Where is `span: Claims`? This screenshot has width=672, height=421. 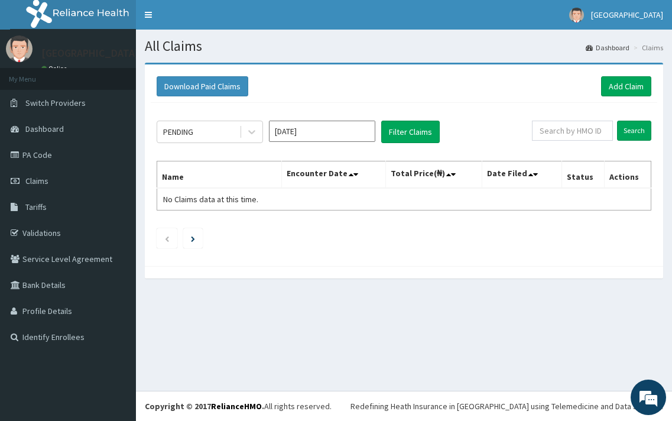 span: Claims is located at coordinates (37, 181).